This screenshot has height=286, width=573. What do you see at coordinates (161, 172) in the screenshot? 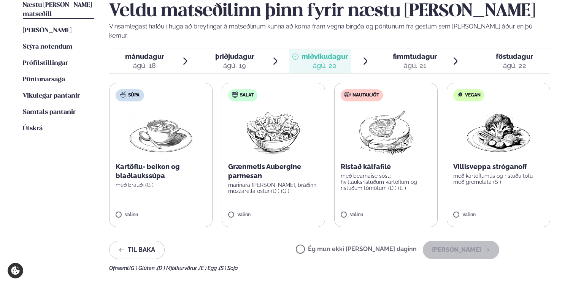
I see `p: Kartöflu- beikon og blaðlaukssúpa` at bounding box center [161, 172].